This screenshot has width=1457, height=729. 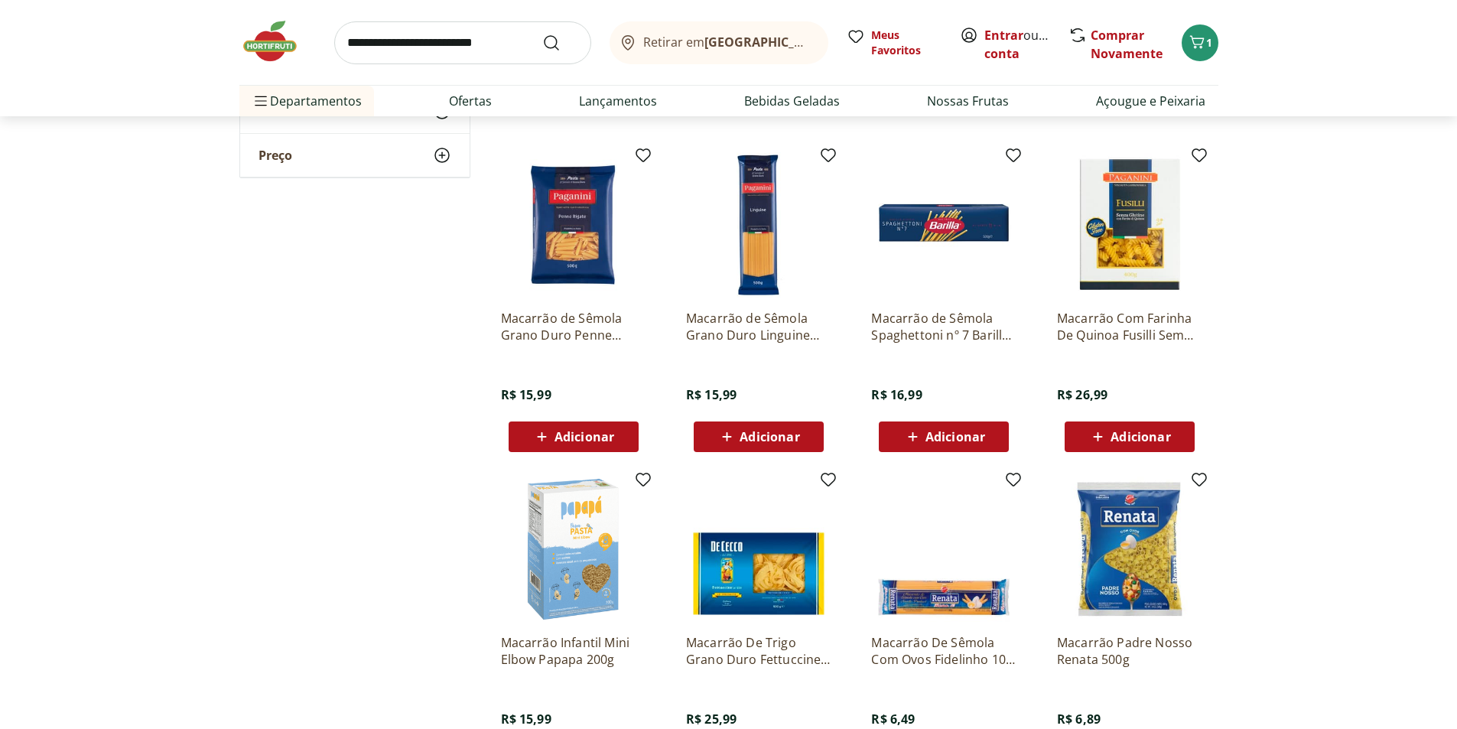 I want to click on span: R$ 16,99, so click(x=896, y=395).